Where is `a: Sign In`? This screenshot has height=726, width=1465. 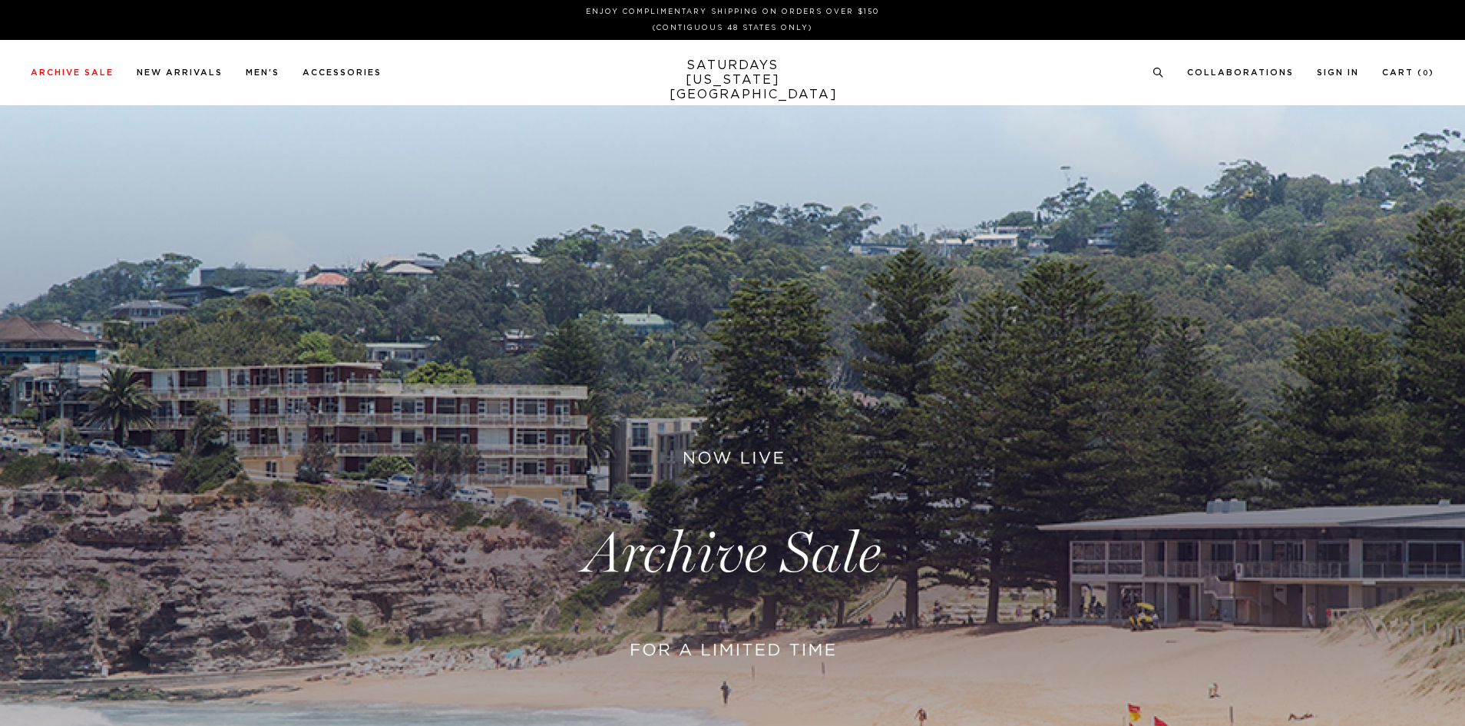
a: Sign In is located at coordinates (1338, 72).